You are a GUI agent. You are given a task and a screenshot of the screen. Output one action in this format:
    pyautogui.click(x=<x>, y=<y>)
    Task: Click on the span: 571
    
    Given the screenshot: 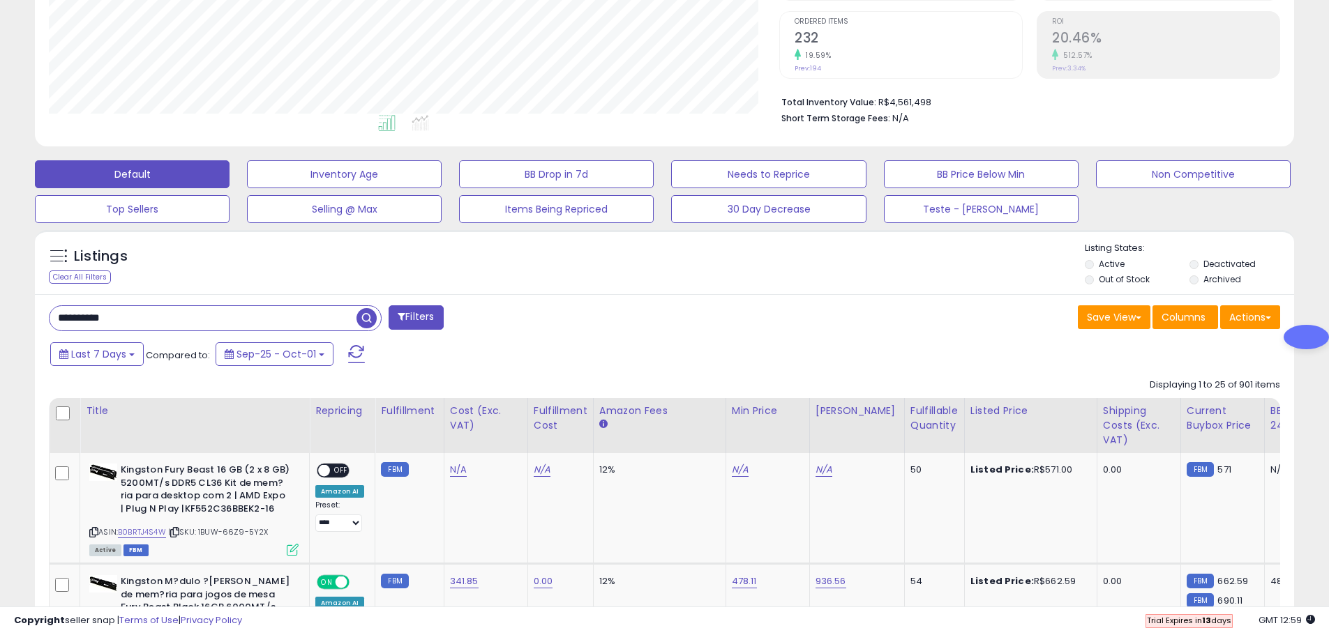 What is the action you would take?
    pyautogui.click(x=1223, y=469)
    